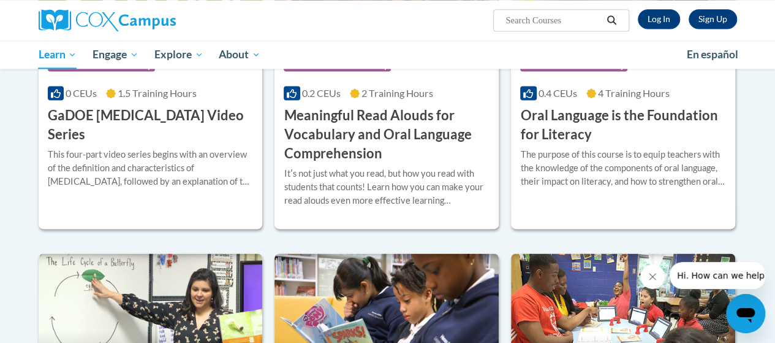  I want to click on img: Cox Campus, so click(107, 20).